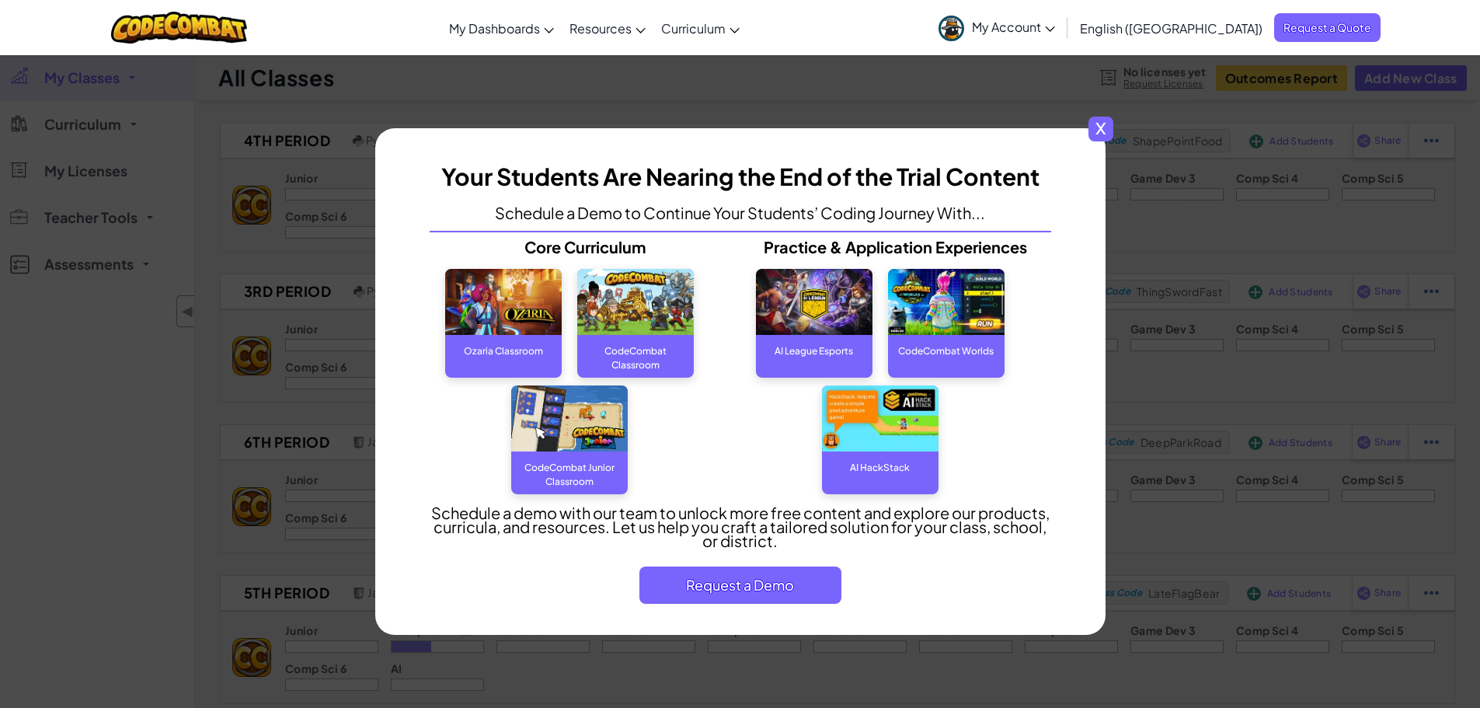 The height and width of the screenshot is (708, 1480). Describe the element at coordinates (880, 418) in the screenshot. I see `img: AI Hackstack` at that location.